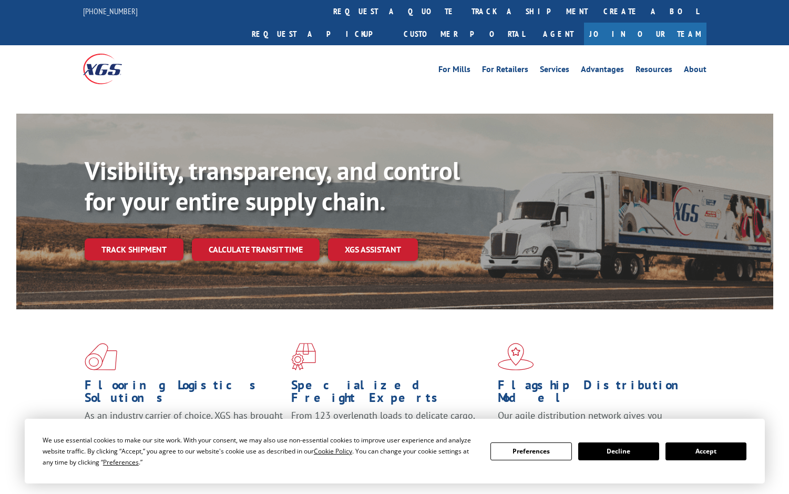 This screenshot has width=789, height=494. Describe the element at coordinates (516, 356) in the screenshot. I see `img: xgs-icon-flagship-distribution-model-red` at that location.